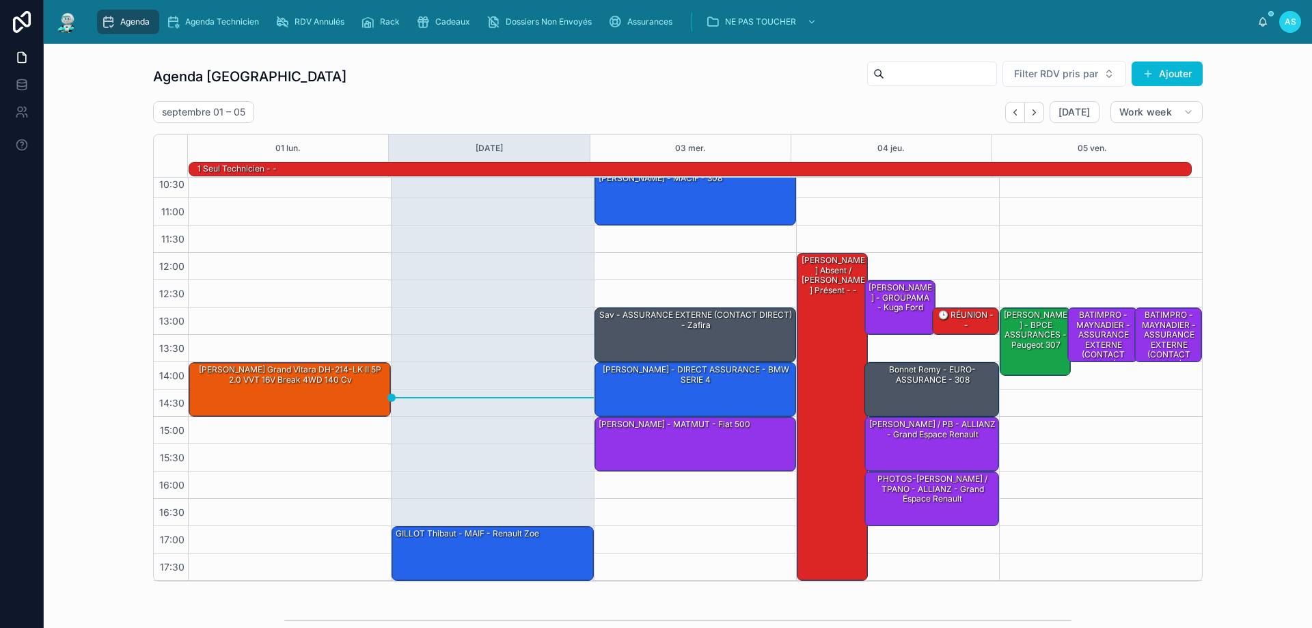 Image resolution: width=1312 pixels, height=628 pixels. Describe the element at coordinates (173, 238) in the screenshot. I see `span: 11:30` at that location.